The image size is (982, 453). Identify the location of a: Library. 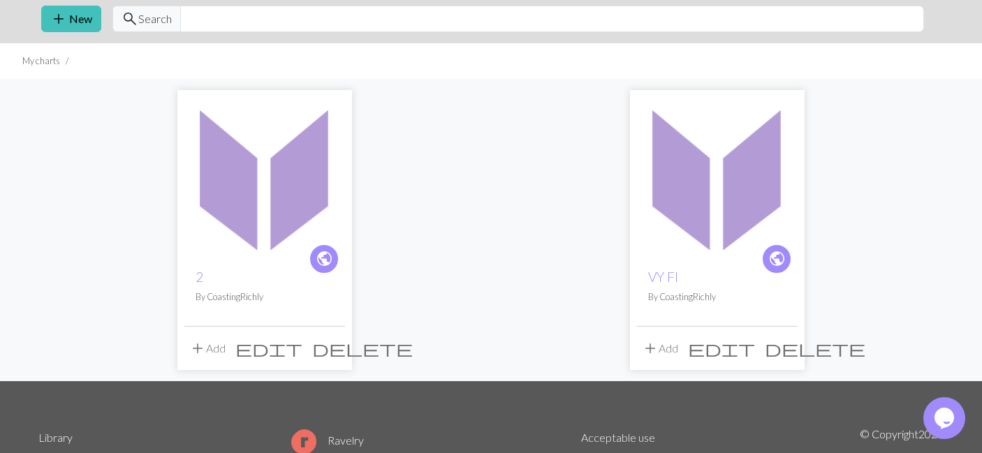
(55, 437).